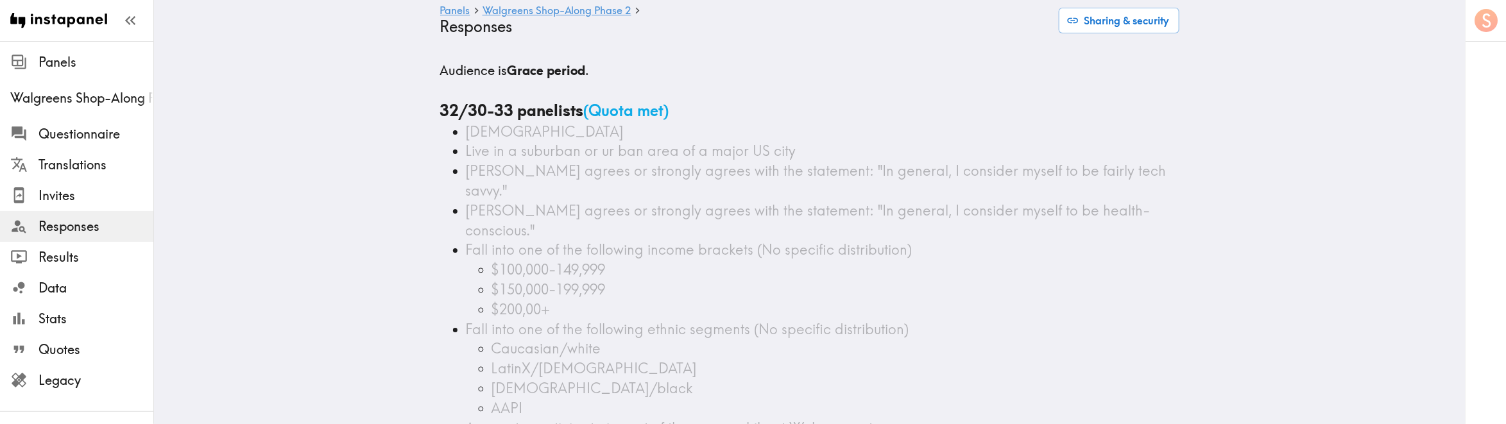 The height and width of the screenshot is (424, 1506). Describe the element at coordinates (546, 348) in the screenshot. I see `span: Caucasian/white` at that location.